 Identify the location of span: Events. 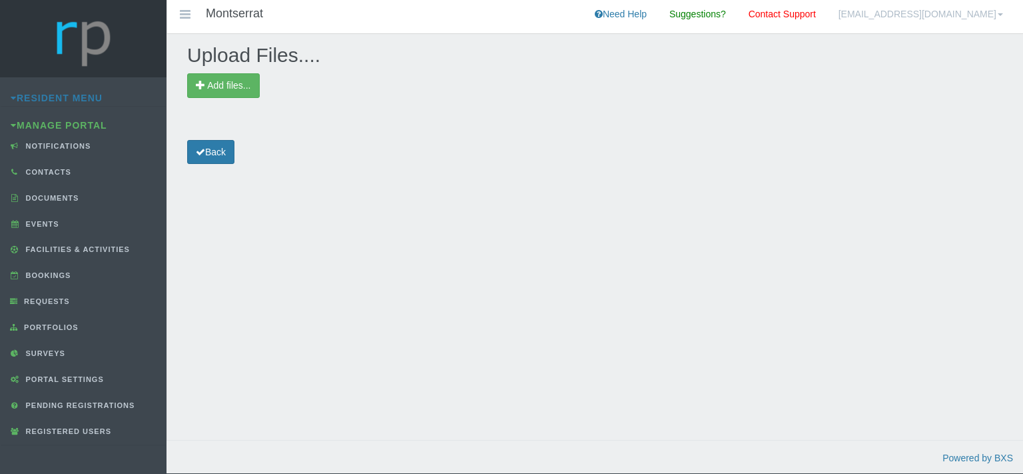
(41, 224).